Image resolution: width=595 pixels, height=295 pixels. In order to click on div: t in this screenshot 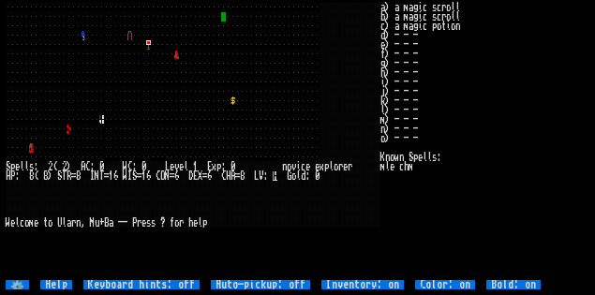, I will do `click(45, 223)`.